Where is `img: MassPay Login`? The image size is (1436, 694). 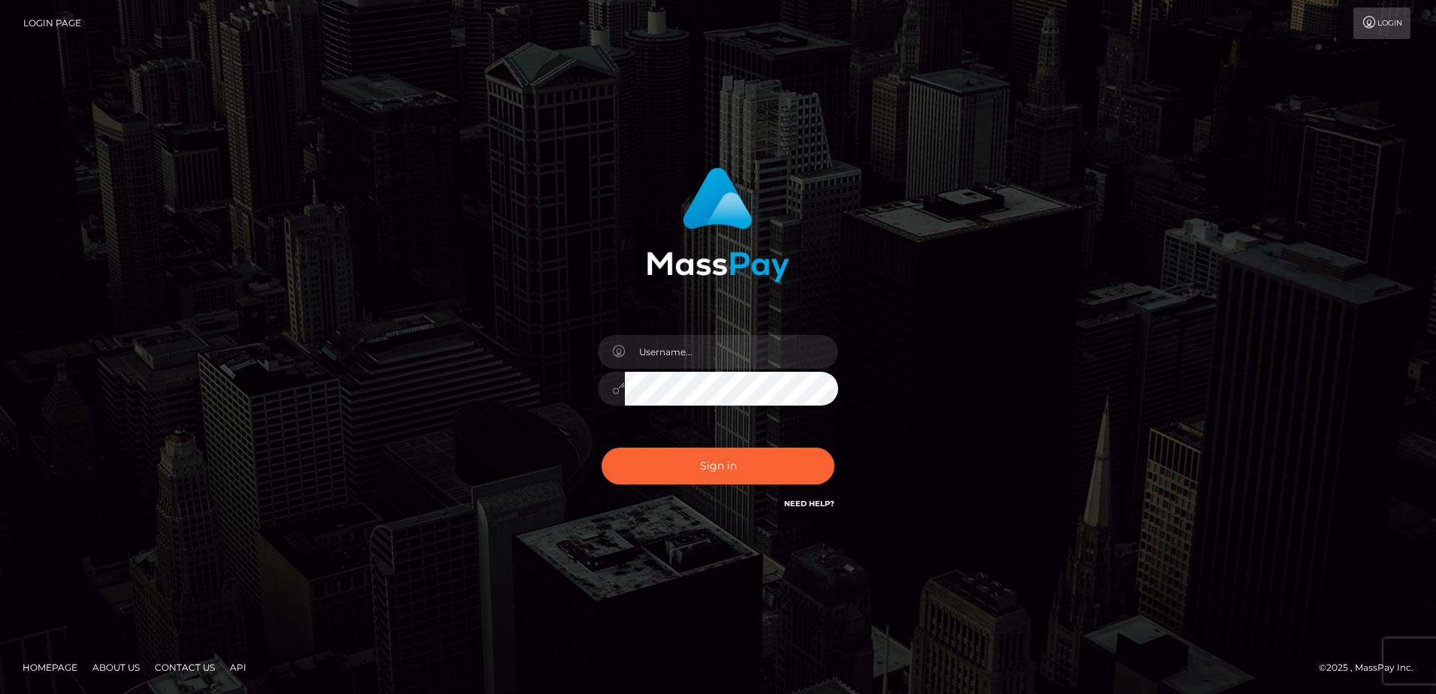 img: MassPay Login is located at coordinates (718, 225).